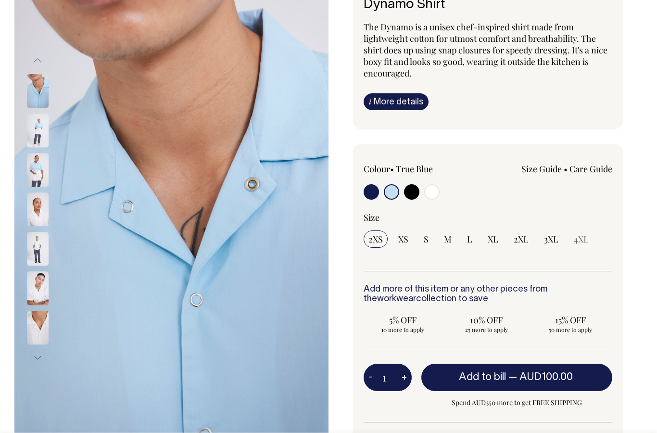  Describe the element at coordinates (493, 239) in the screenshot. I see `input: XL` at that location.